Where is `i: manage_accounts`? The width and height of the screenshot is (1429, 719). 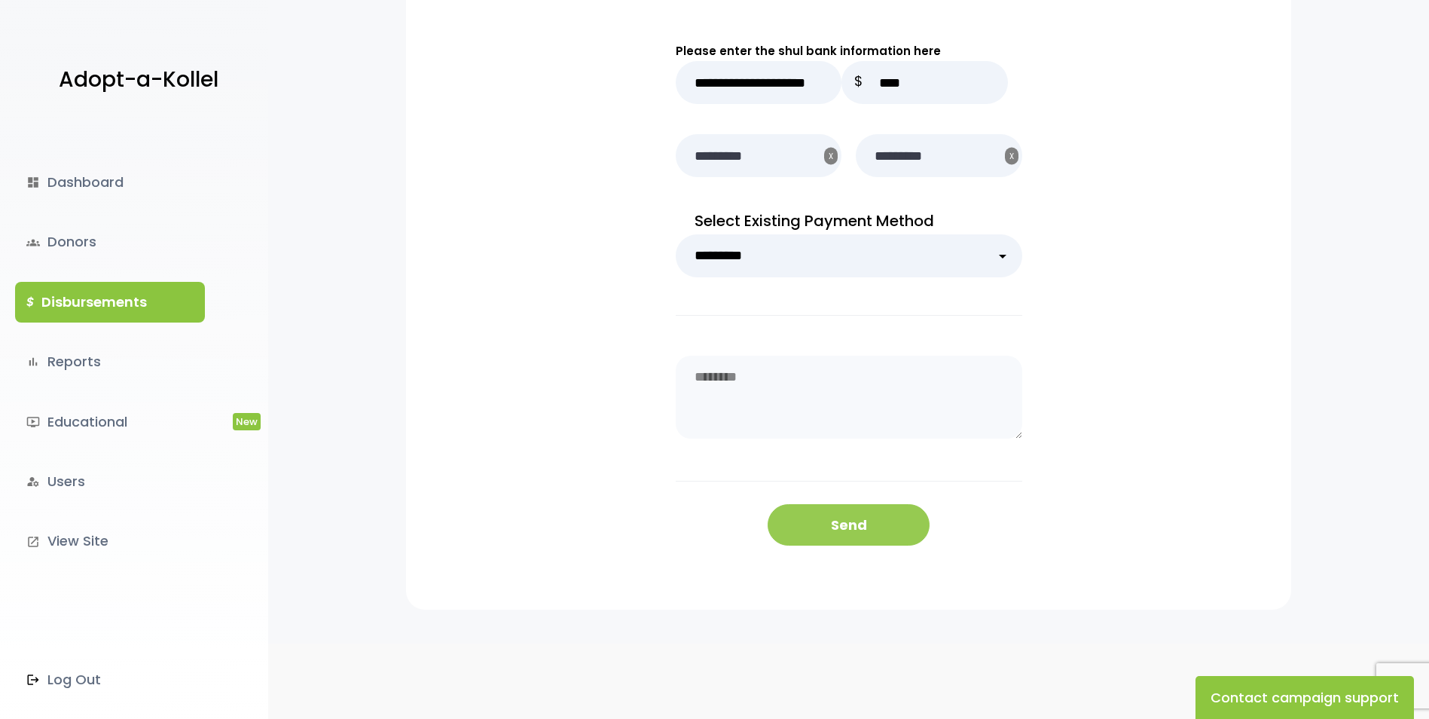 i: manage_accounts is located at coordinates (33, 481).